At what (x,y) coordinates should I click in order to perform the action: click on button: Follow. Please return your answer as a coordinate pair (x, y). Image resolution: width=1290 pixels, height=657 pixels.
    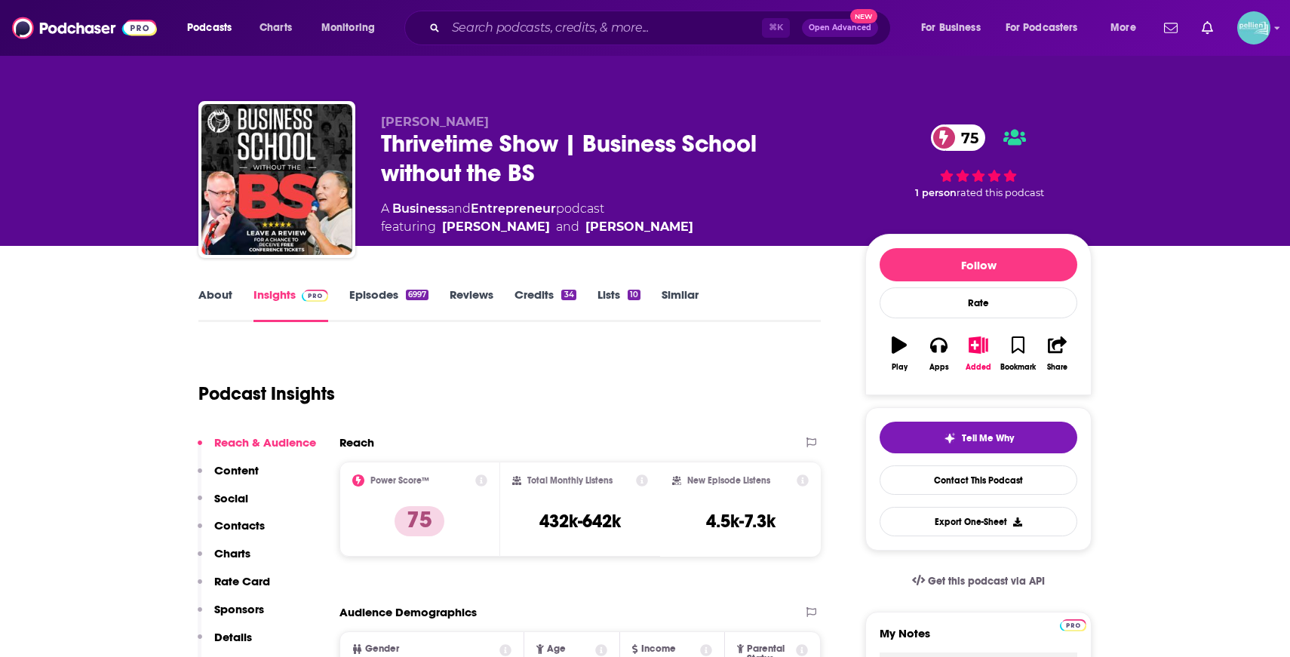
    Looking at the image, I should click on (979, 265).